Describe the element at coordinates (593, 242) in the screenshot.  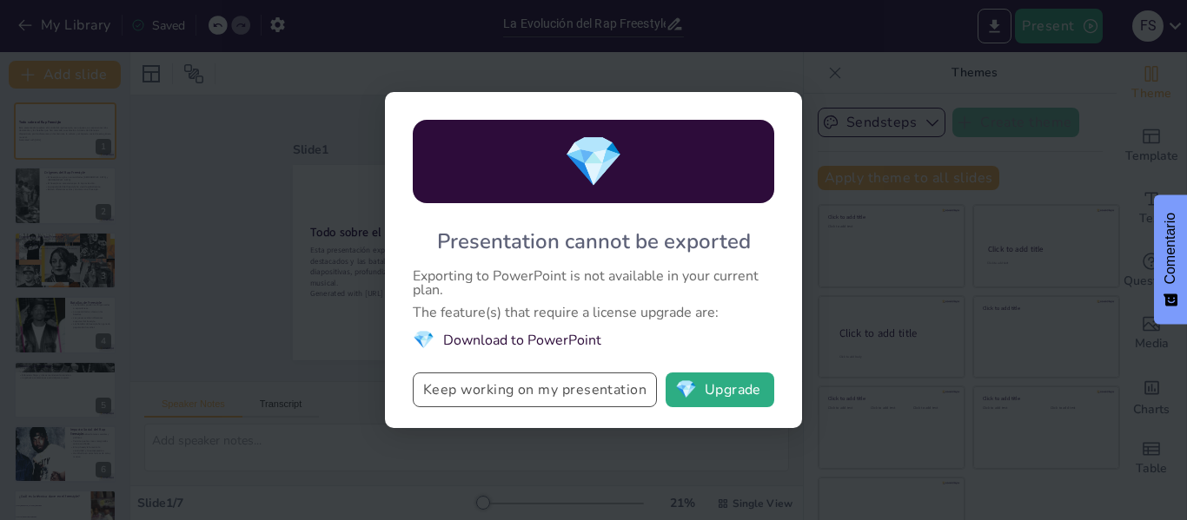
I see `div: Presentation cannot be exported` at that location.